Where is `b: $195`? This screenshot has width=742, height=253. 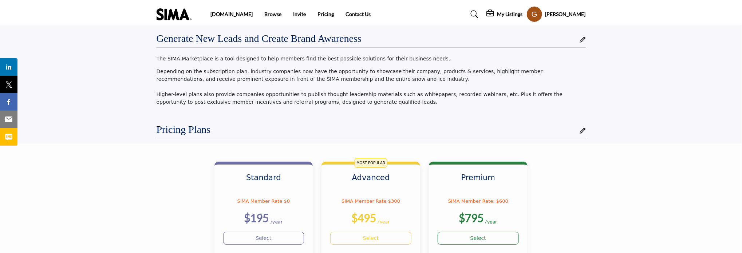 b: $195 is located at coordinates (256, 218).